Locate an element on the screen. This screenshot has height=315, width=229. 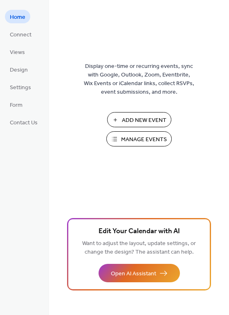
span: Edit Your Calendar with AI is located at coordinates (139, 232).